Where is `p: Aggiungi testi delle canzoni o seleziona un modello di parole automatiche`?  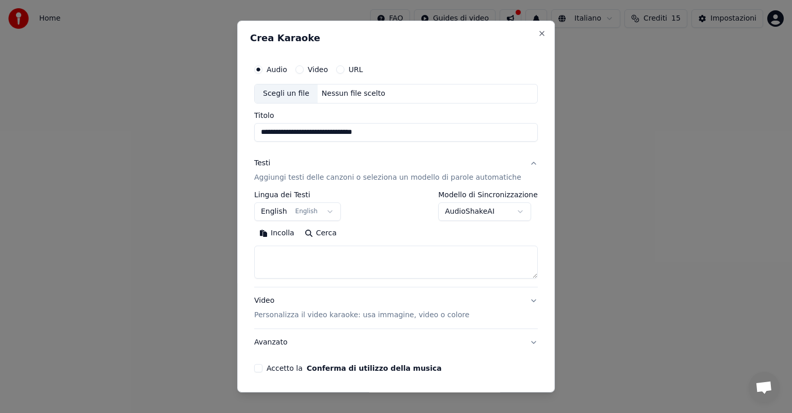
p: Aggiungi testi delle canzoni o seleziona un modello di parole automatiche is located at coordinates (388, 178).